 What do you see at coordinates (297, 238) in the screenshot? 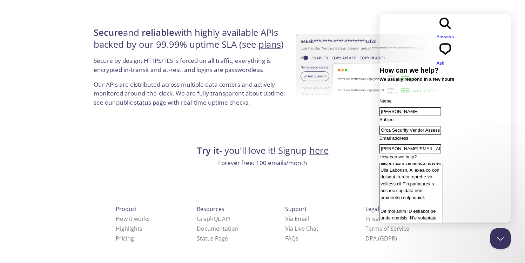
I see `span: s` at bounding box center [297, 238].